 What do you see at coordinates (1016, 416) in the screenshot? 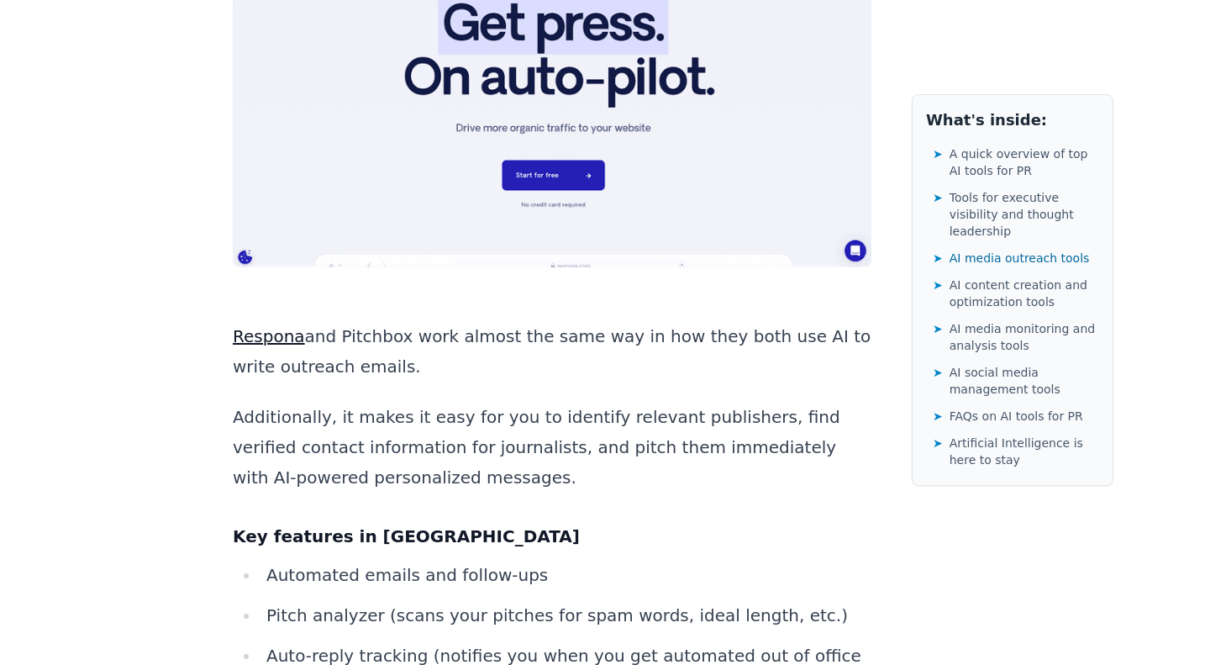
I see `a: ➤FAQs on AI tools for PR` at bounding box center [1016, 416].